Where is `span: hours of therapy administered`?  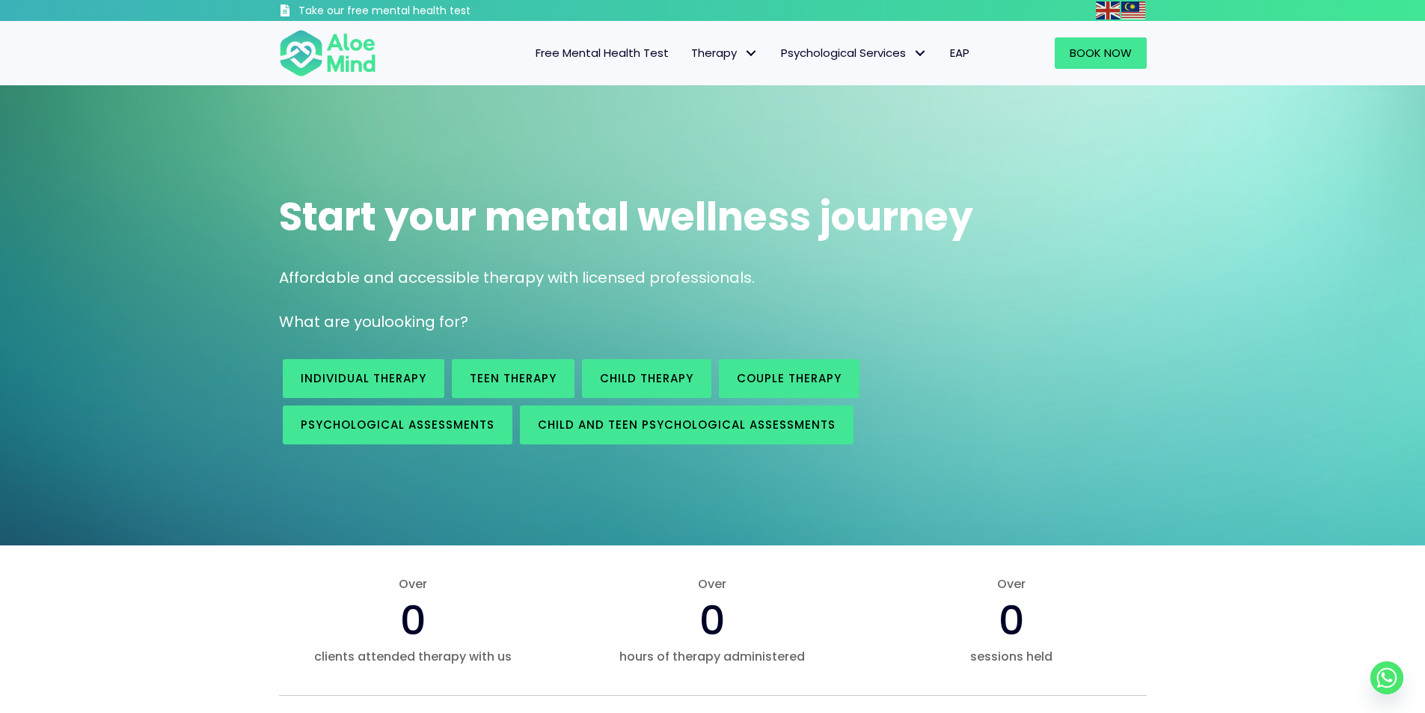
span: hours of therapy administered is located at coordinates (712, 656).